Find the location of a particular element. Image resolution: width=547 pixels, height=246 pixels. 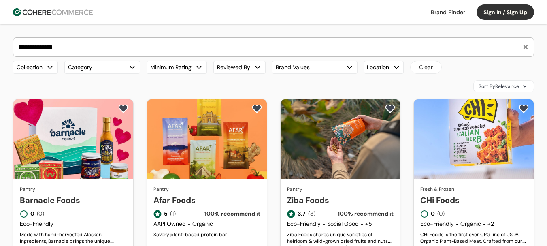

button: Sign In / Sign Up is located at coordinates (505, 12).